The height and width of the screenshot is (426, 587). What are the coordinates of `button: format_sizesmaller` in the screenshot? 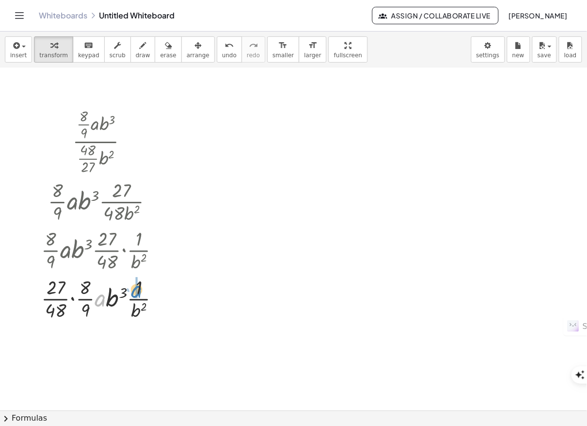 It's located at (283, 50).